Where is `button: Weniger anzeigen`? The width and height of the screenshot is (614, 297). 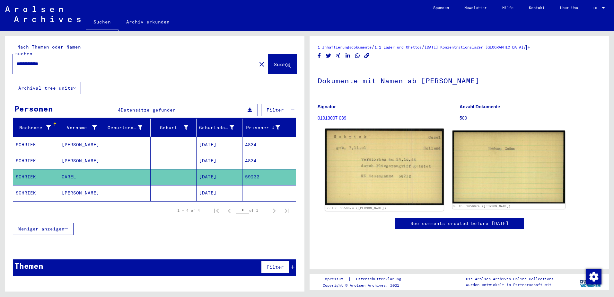
button: Weniger anzeigen is located at coordinates (43, 229).